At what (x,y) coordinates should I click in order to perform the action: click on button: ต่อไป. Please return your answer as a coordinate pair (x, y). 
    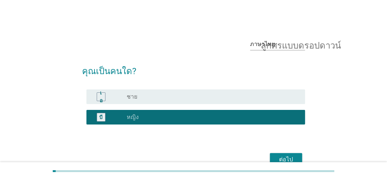
    Looking at the image, I should click on (286, 160).